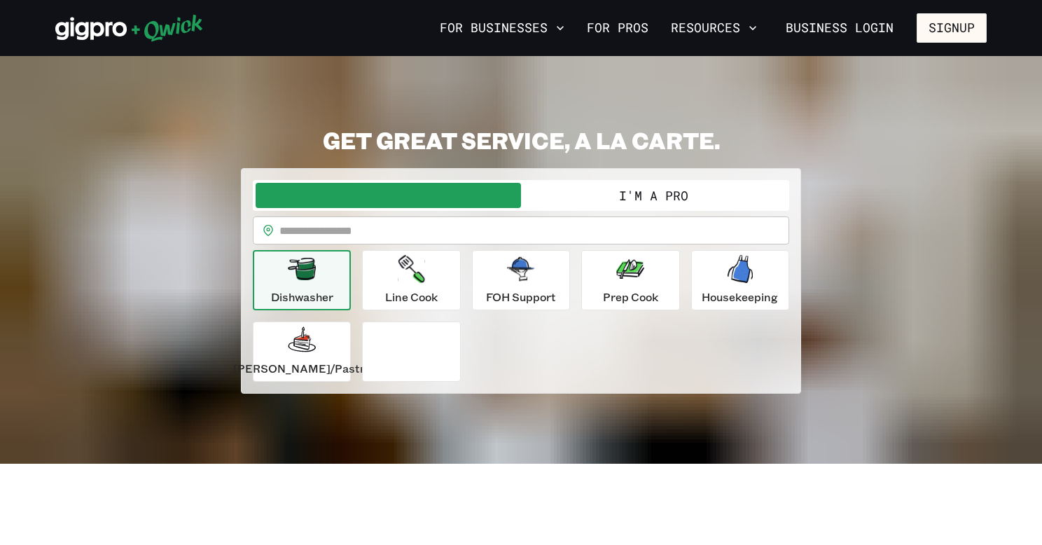 This screenshot has height=545, width=1042. Describe the element at coordinates (411, 280) in the screenshot. I see `button: Line Cook` at that location.